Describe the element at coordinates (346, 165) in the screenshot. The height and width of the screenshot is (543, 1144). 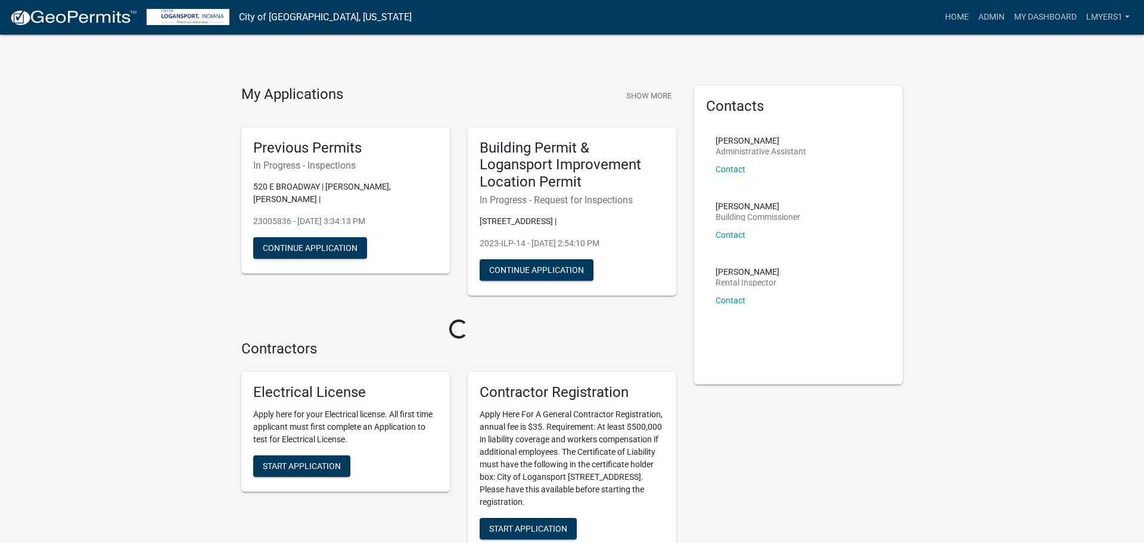
I see `h6: In Progress - Inspections` at that location.